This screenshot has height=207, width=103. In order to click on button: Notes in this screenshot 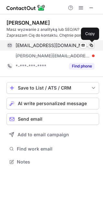, I will do `click(53, 162)`.